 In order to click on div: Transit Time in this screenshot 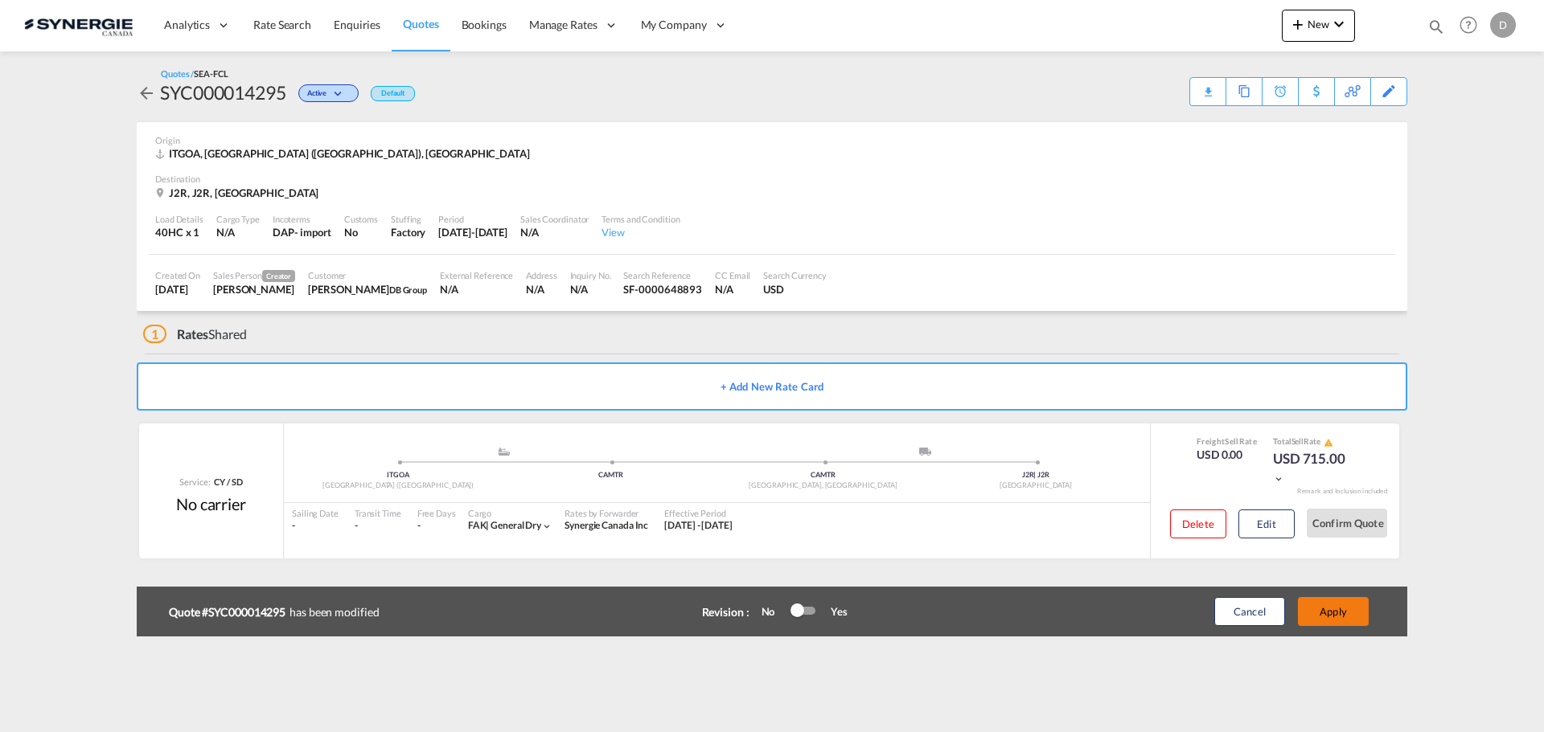, I will do `click(378, 513)`.